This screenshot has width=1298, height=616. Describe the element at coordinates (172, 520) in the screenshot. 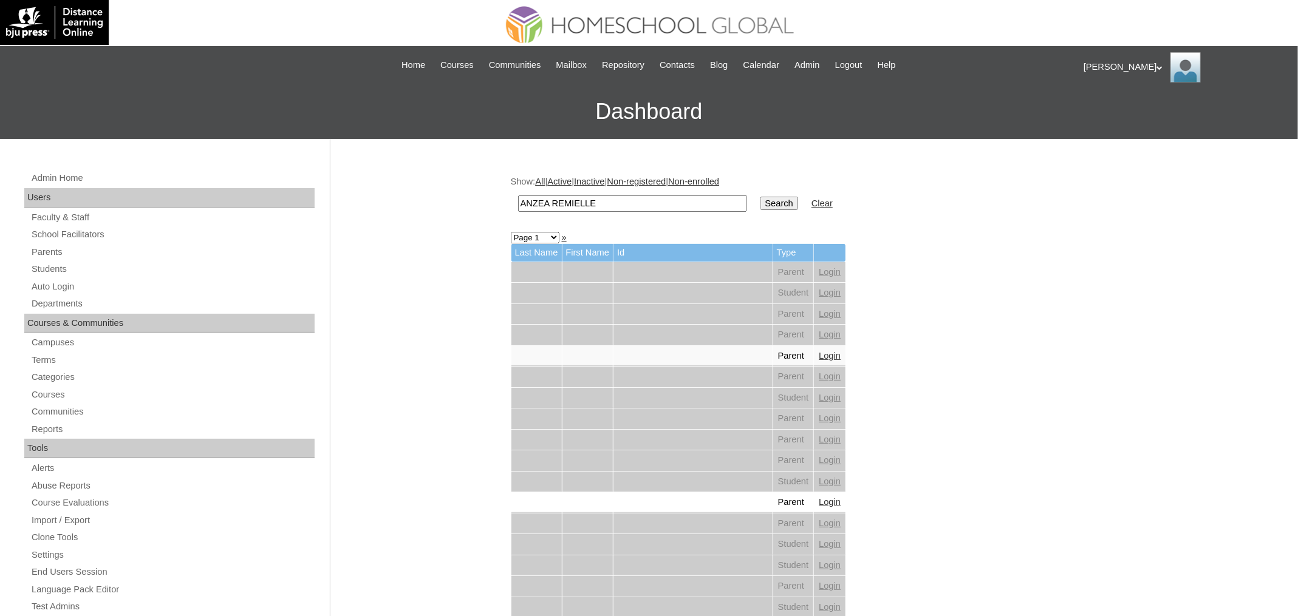

I see `a: Import / Export` at that location.